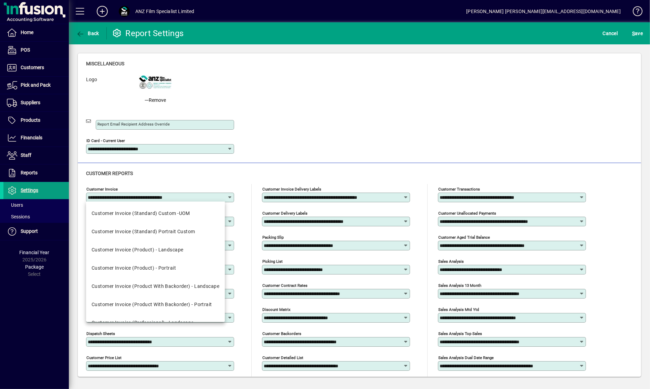 This screenshot has width=650, height=389. What do you see at coordinates (610, 33) in the screenshot?
I see `span: Cancel` at bounding box center [610, 33].